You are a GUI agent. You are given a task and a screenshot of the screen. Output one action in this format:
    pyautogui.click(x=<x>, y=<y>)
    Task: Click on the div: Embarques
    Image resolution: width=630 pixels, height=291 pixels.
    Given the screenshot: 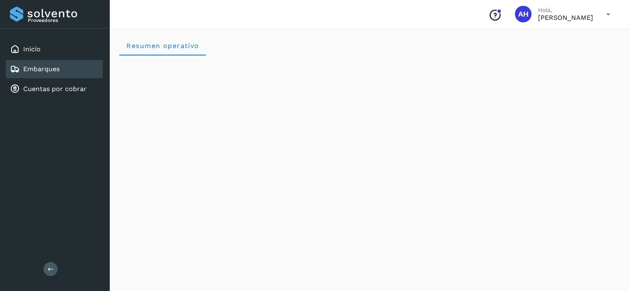 What is the action you would take?
    pyautogui.click(x=54, y=69)
    